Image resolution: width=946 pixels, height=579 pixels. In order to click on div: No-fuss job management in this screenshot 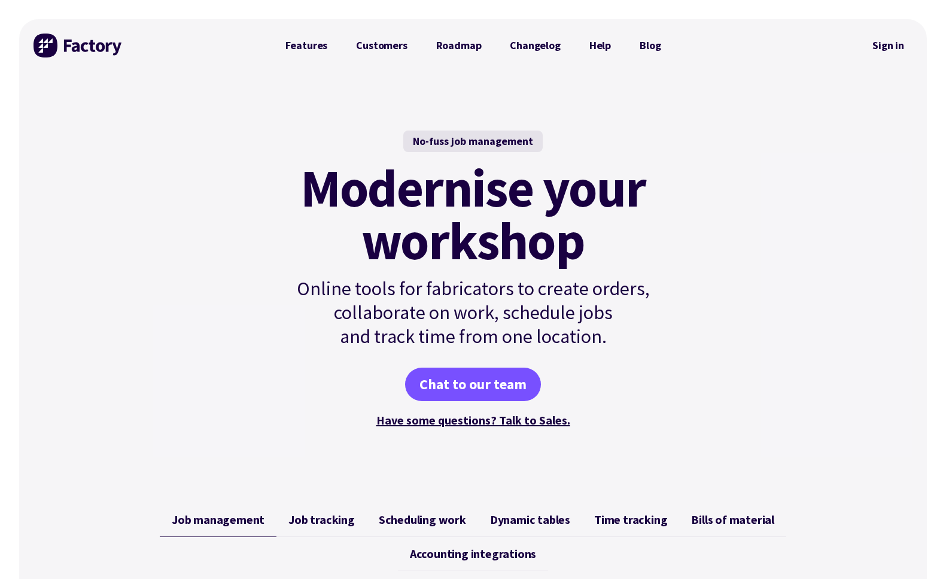, I will do `click(473, 141)`.